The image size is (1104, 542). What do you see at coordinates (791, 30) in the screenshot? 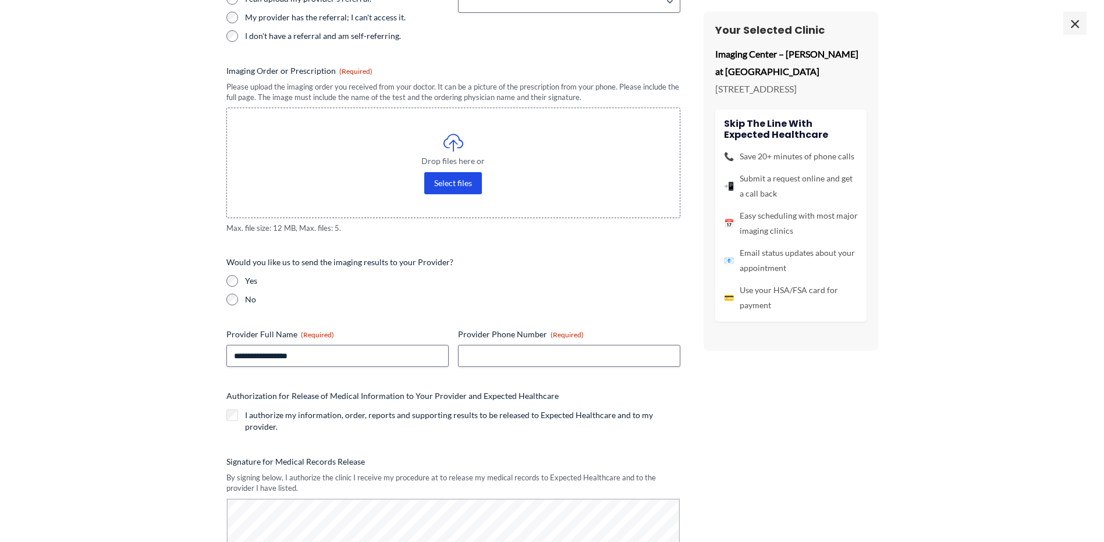
I see `h3: Your Selected Clinic` at bounding box center [791, 30].